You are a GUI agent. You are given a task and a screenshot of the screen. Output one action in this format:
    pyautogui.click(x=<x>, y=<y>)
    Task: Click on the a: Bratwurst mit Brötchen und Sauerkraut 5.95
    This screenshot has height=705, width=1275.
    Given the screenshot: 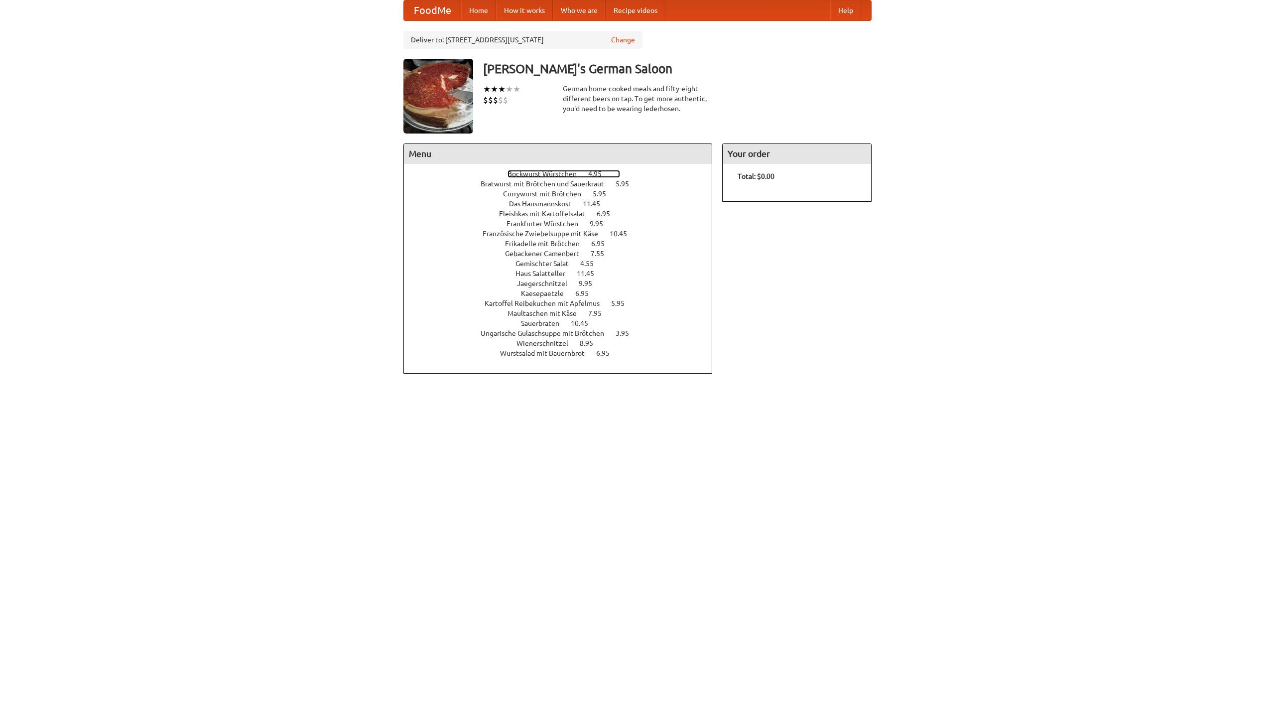 What is the action you would take?
    pyautogui.click(x=564, y=184)
    